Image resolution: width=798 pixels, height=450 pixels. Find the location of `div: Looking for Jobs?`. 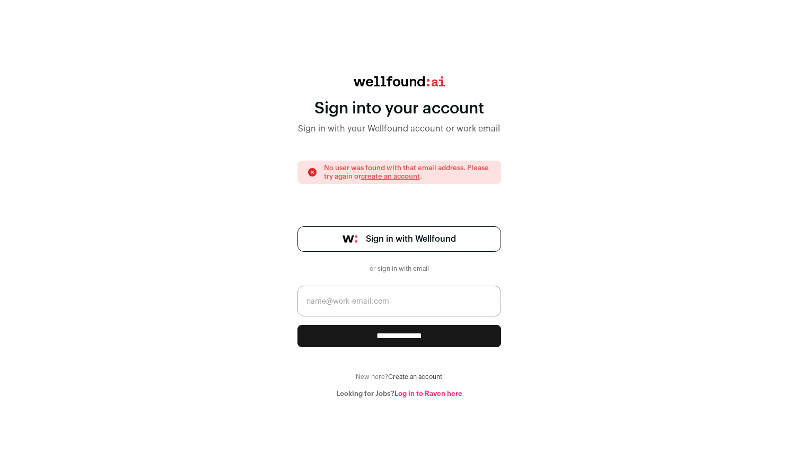

div: Looking for Jobs? is located at coordinates (399, 394).